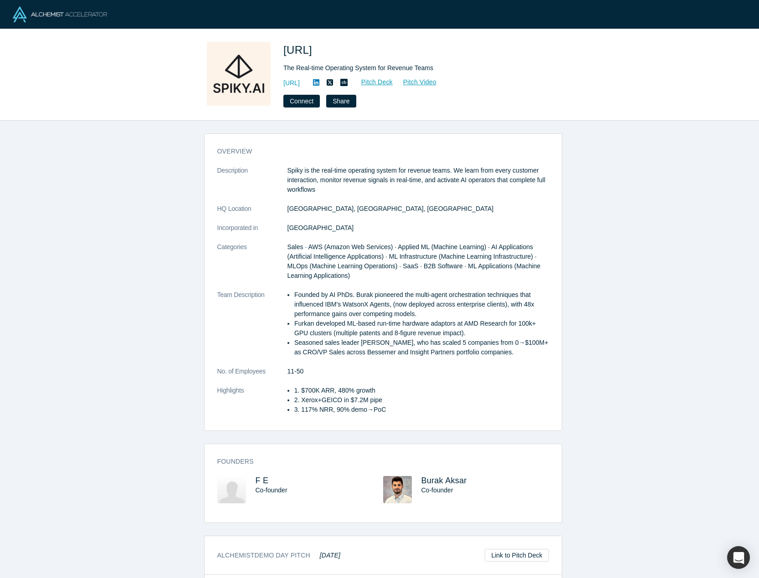 This screenshot has height=578, width=759. What do you see at coordinates (425, 400) in the screenshot?
I see `li: Xerox+GEICO in $7.2M pipe` at bounding box center [425, 400].